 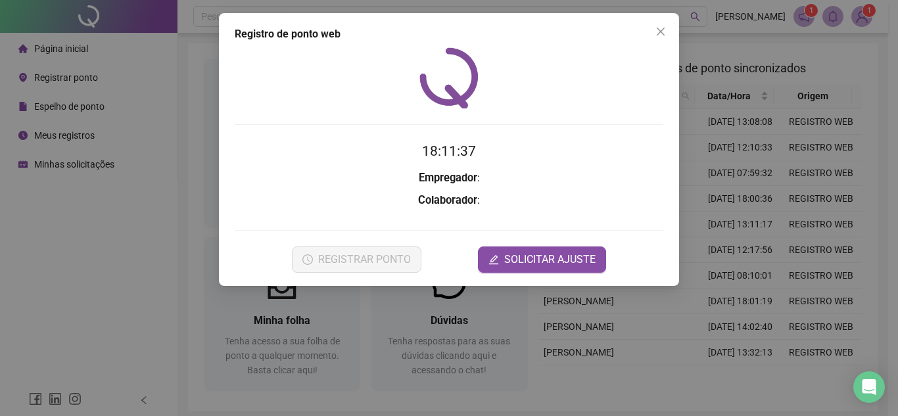 I want to click on strong: Colaborador, so click(x=448, y=200).